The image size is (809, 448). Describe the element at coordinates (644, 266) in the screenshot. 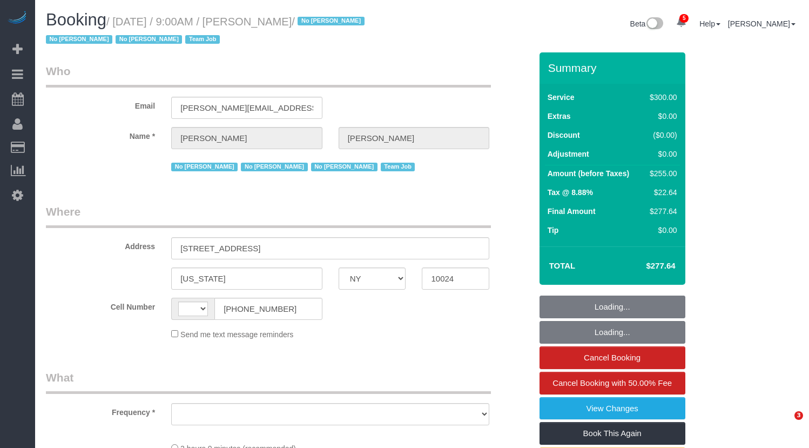

I see `h4: $277.64` at that location.